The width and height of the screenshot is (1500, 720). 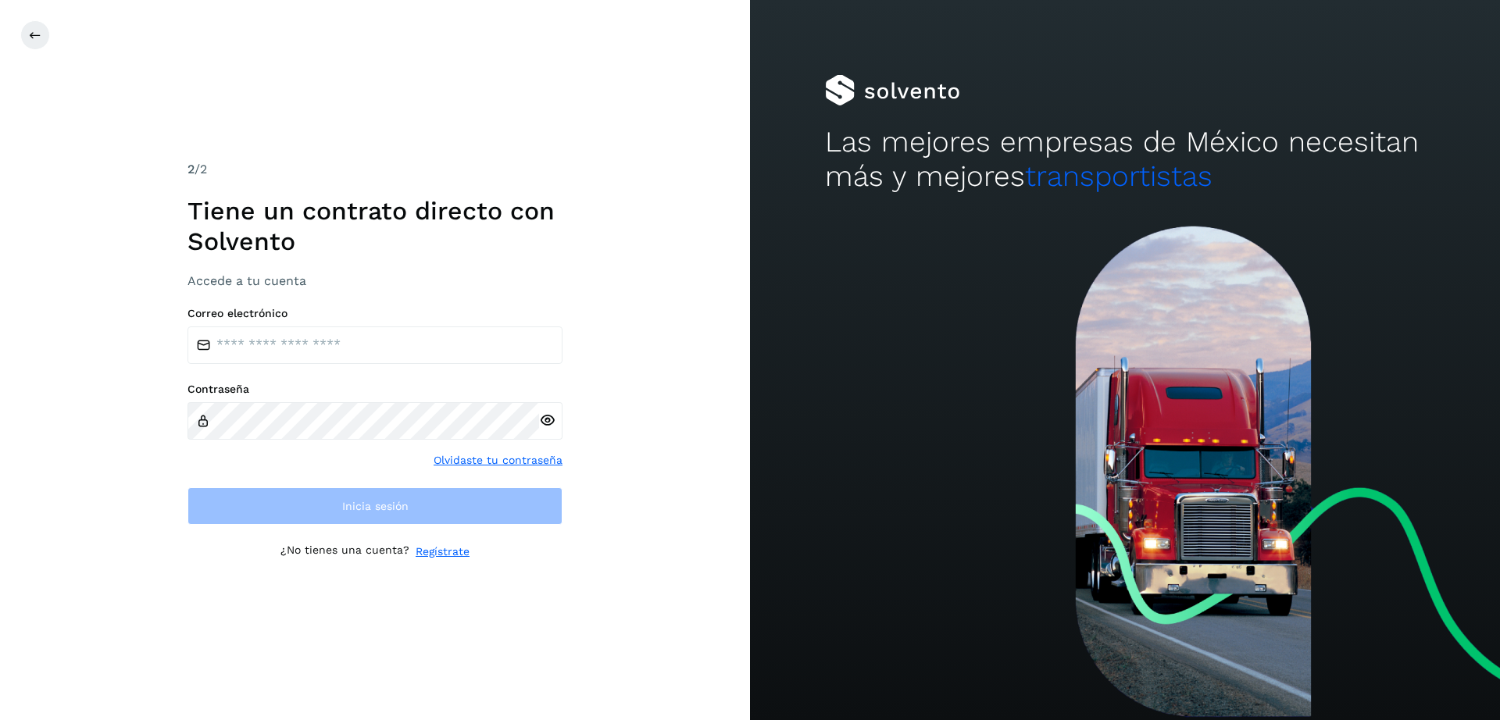 I want to click on a: Regístrate, so click(x=442, y=552).